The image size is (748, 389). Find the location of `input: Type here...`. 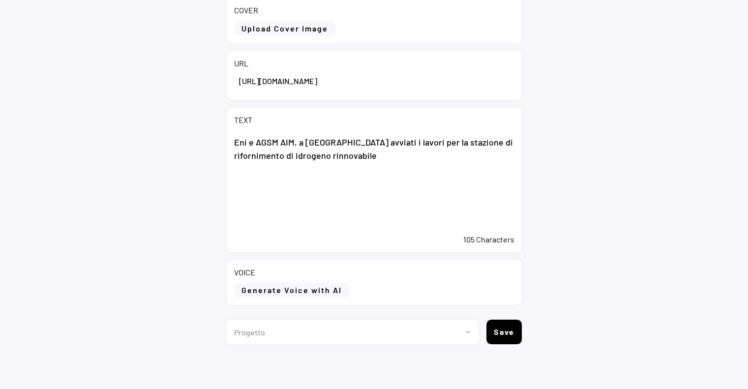

input: Type here... is located at coordinates (374, 81).